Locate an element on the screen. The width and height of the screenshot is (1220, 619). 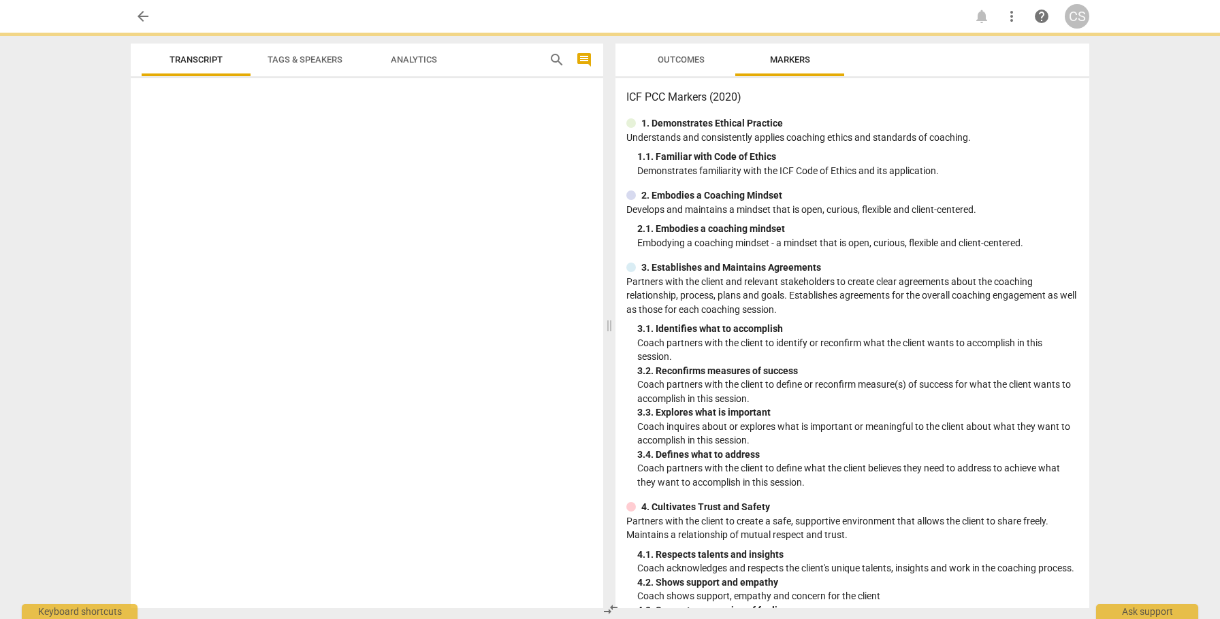
span: Analytics is located at coordinates (414, 59).